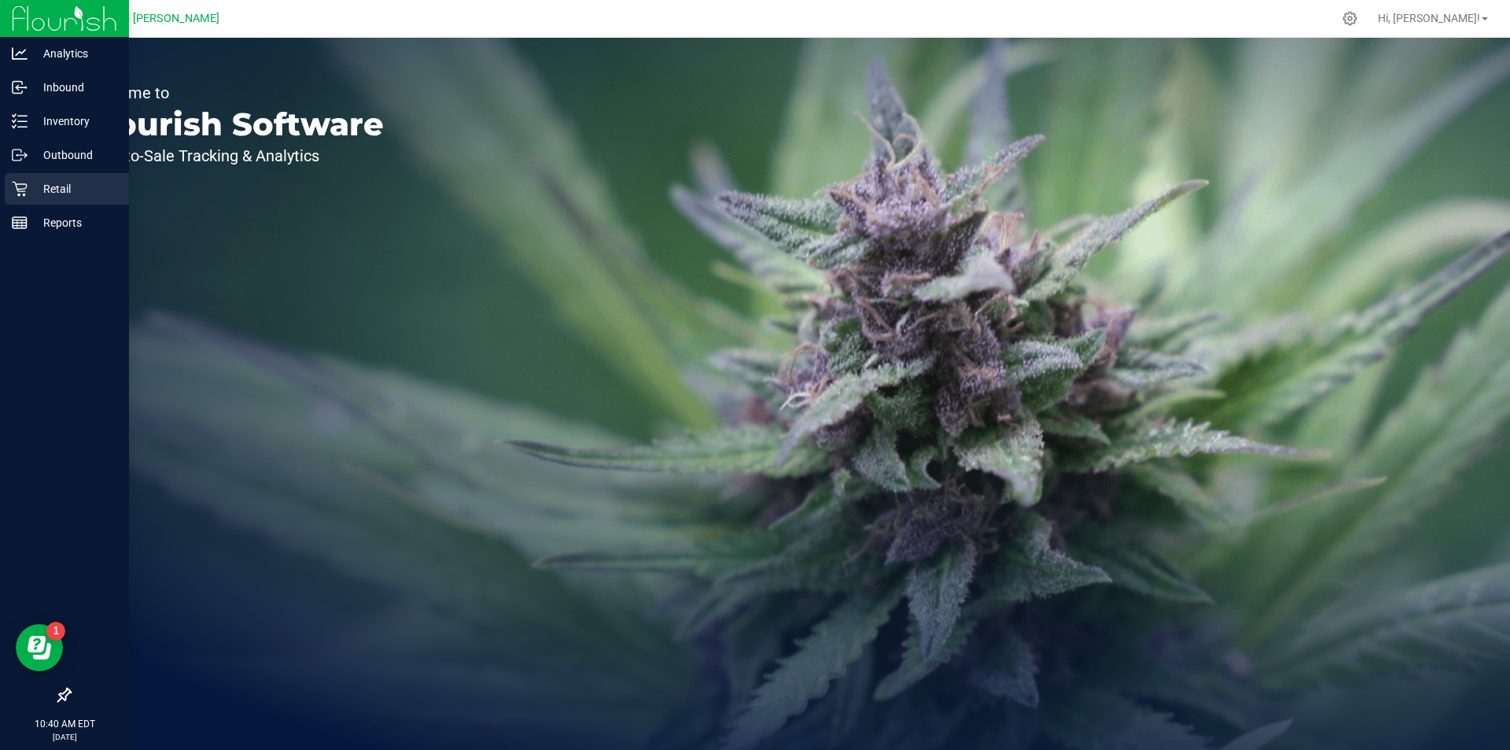  Describe the element at coordinates (234, 124) in the screenshot. I see `p: Flourish Software` at that location.